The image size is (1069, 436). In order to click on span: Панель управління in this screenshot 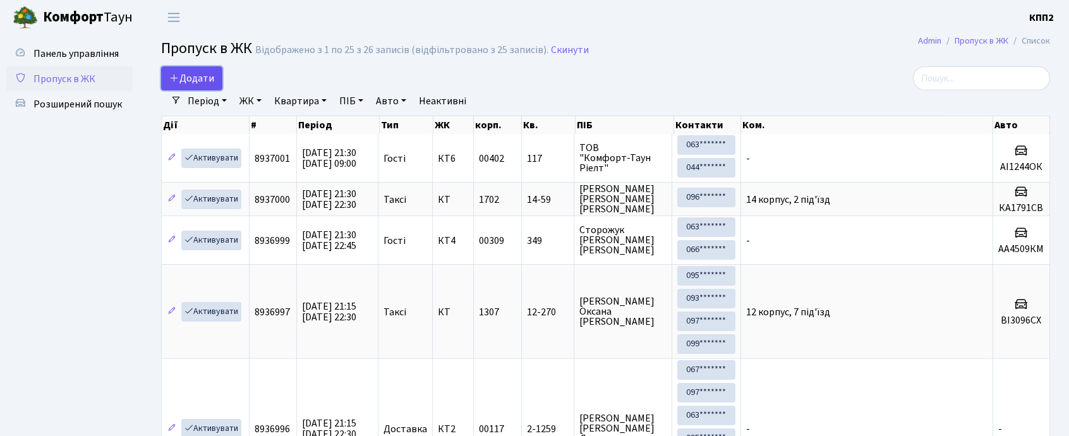, I will do `click(76, 54)`.